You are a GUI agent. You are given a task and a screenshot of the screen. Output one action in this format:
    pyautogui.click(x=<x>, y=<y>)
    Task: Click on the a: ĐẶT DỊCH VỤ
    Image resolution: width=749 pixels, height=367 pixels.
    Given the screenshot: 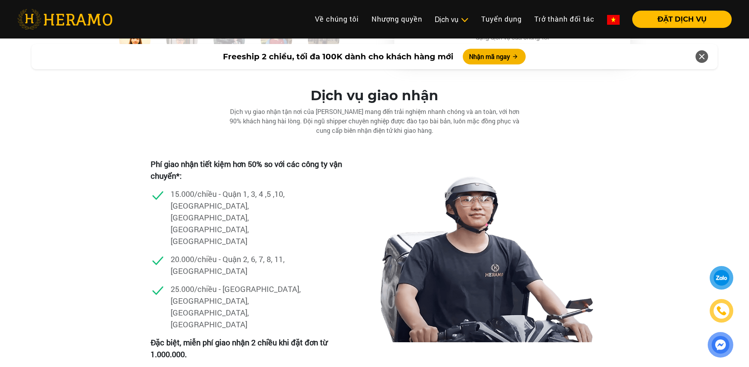 What is the action you would take?
    pyautogui.click(x=678, y=19)
    